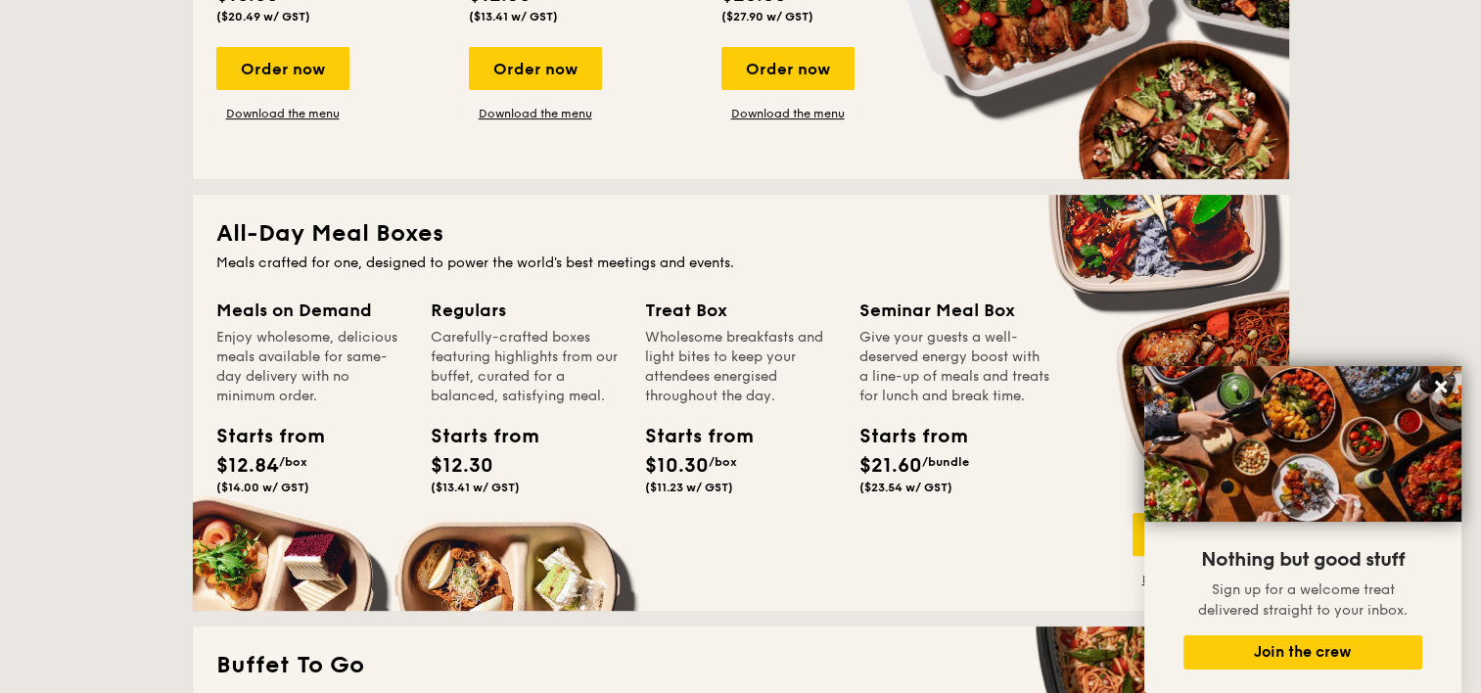 This screenshot has width=1481, height=693. I want to click on span: Sign up for a welcome treat delivered straight to your inbox., so click(1303, 600).